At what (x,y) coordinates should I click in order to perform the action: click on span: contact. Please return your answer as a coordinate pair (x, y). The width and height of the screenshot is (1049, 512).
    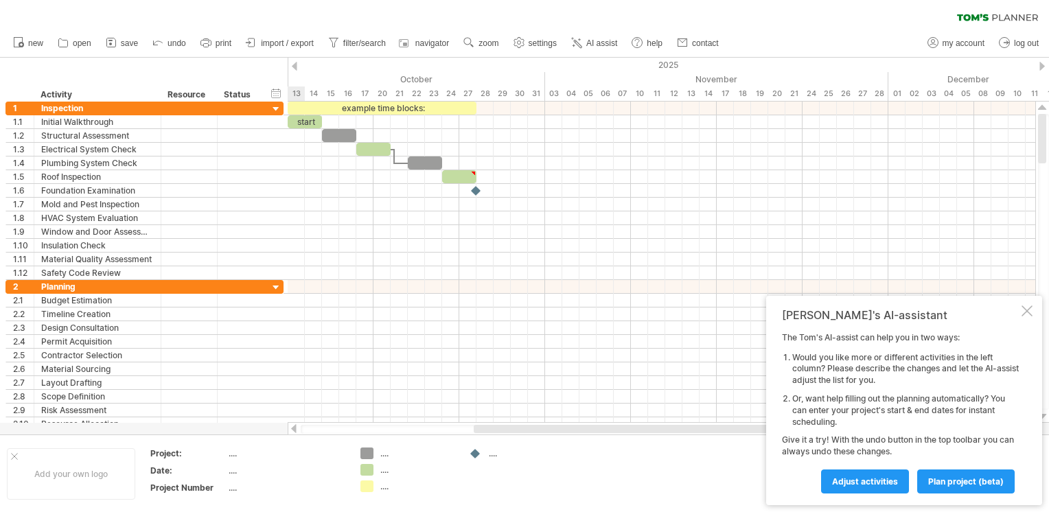
    Looking at the image, I should click on (705, 43).